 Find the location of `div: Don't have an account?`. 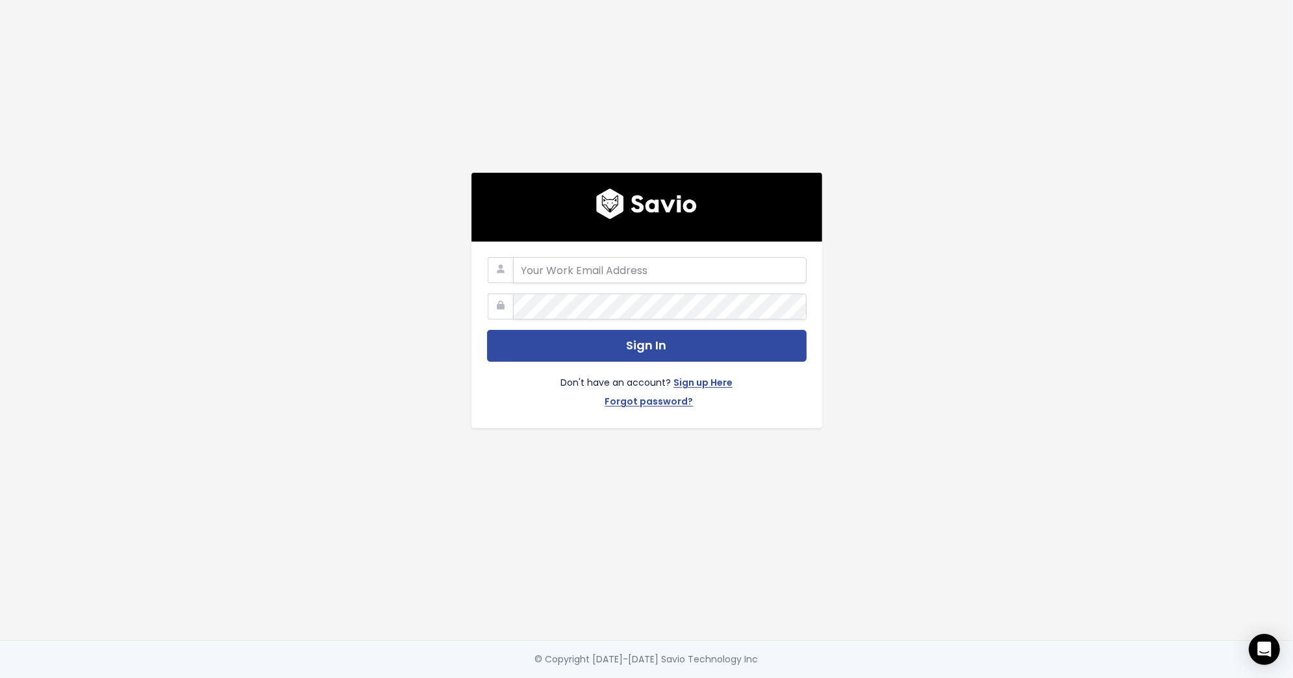

div: Don't have an account? is located at coordinates (647, 387).